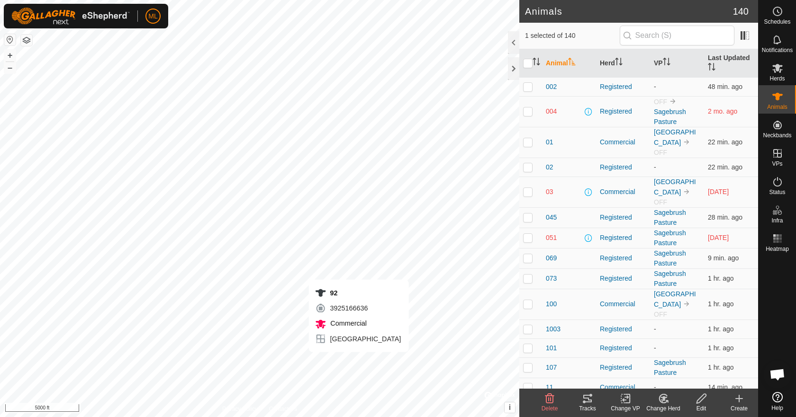 This screenshot has width=796, height=417. What do you see at coordinates (553, 329) in the screenshot?
I see `span: 1003` at bounding box center [553, 329].